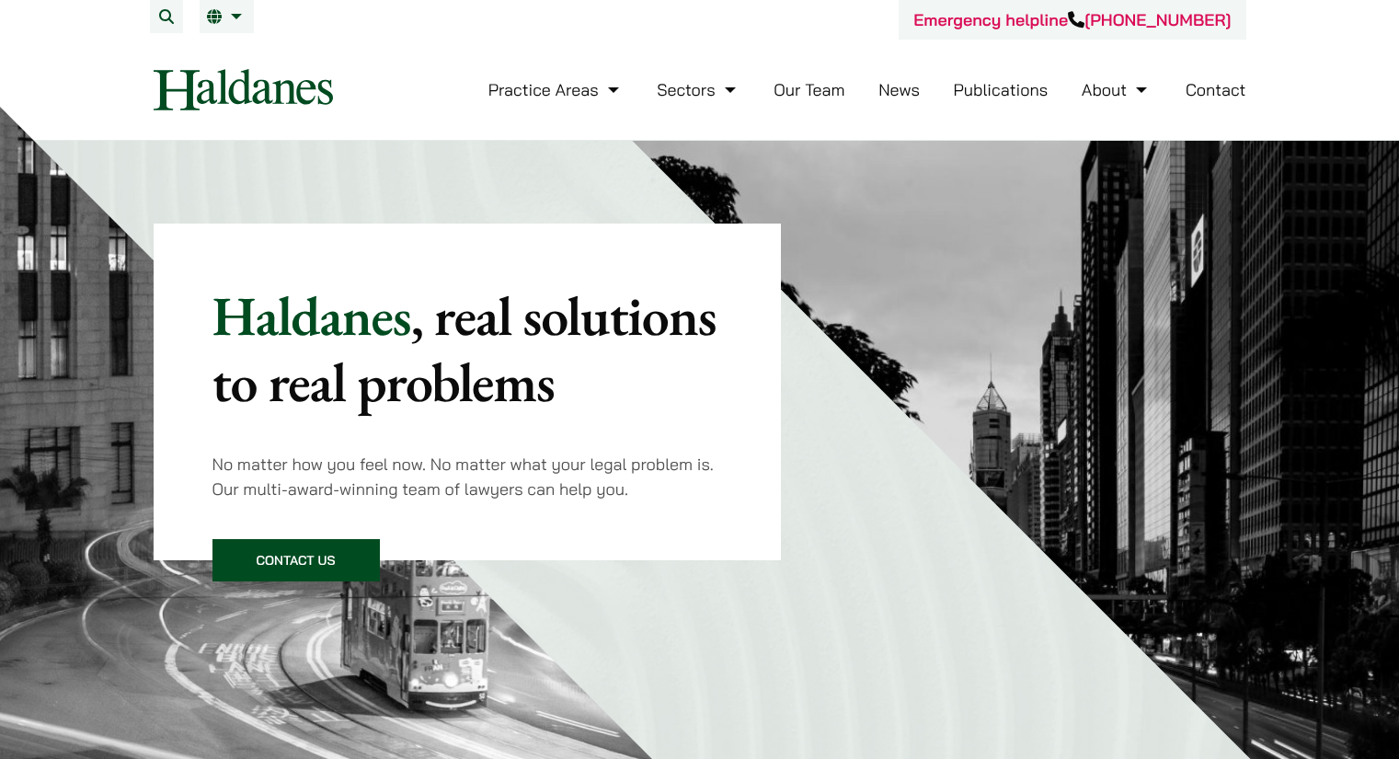 This screenshot has width=1399, height=759. Describe the element at coordinates (1216, 89) in the screenshot. I see `a: Contact` at that location.